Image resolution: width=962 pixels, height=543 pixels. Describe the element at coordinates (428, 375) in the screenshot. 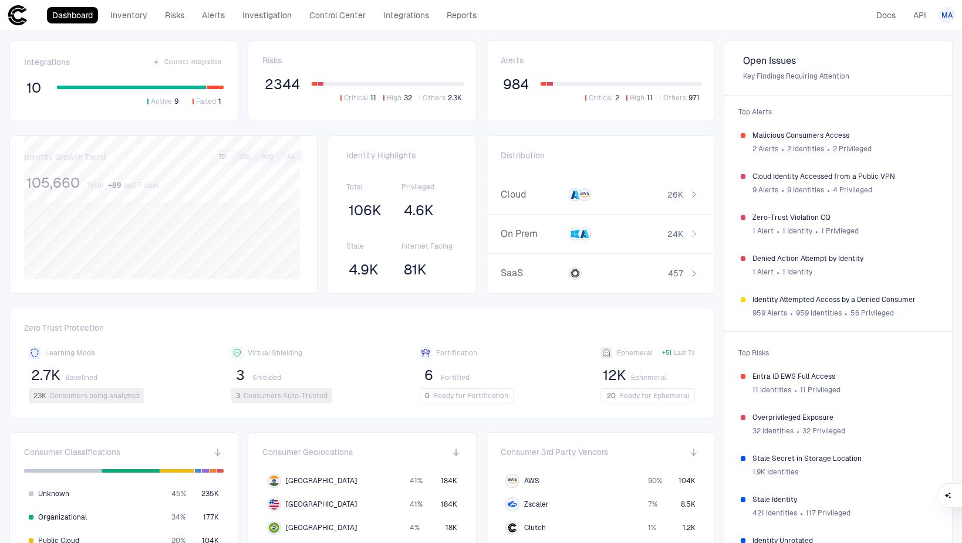

I see `span: 6` at that location.